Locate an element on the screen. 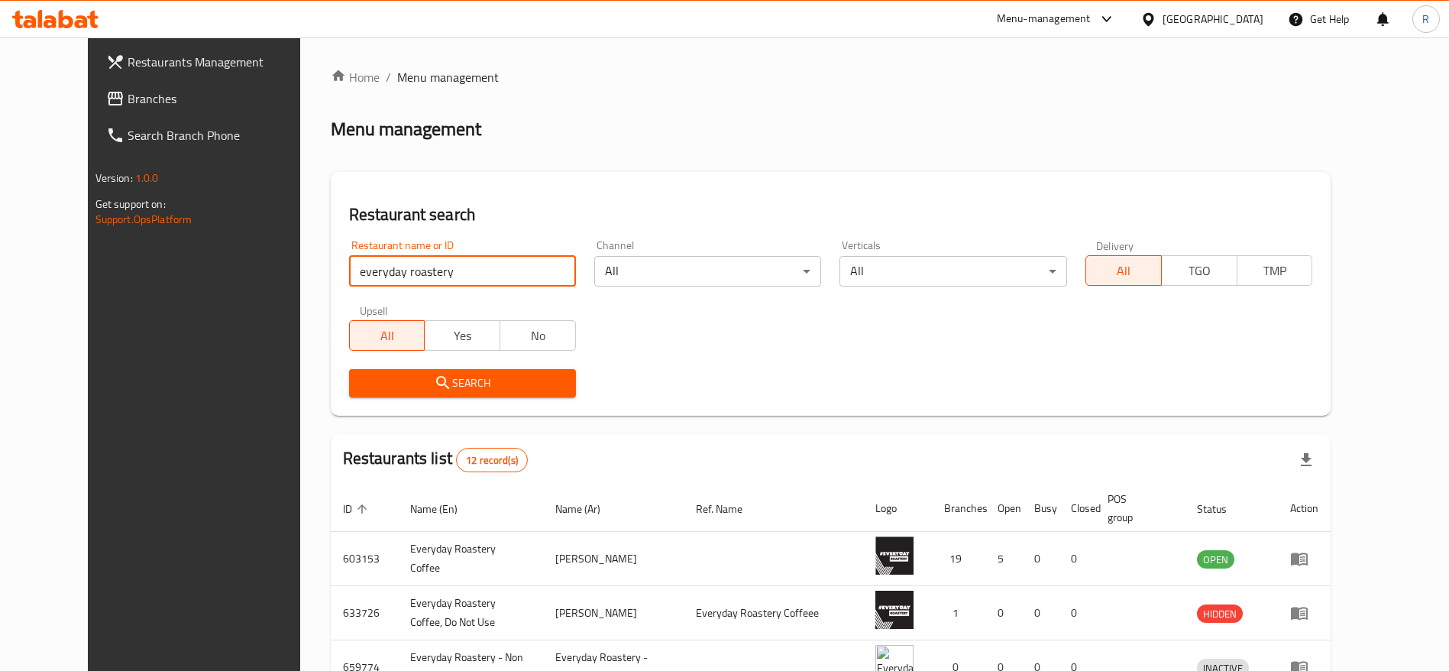 This screenshot has height=671, width=1449. td: 5 is located at coordinates (1004, 558).